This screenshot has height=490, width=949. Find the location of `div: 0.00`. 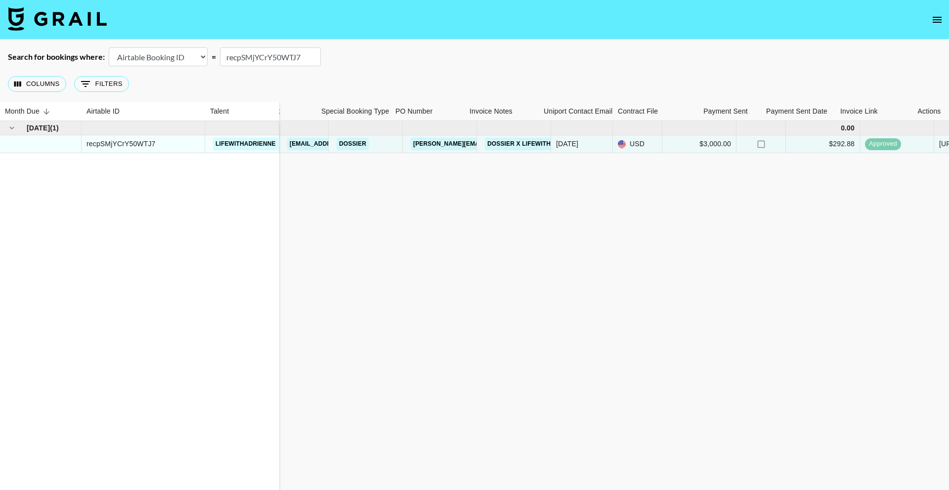

div: 0.00 is located at coordinates (848, 128).